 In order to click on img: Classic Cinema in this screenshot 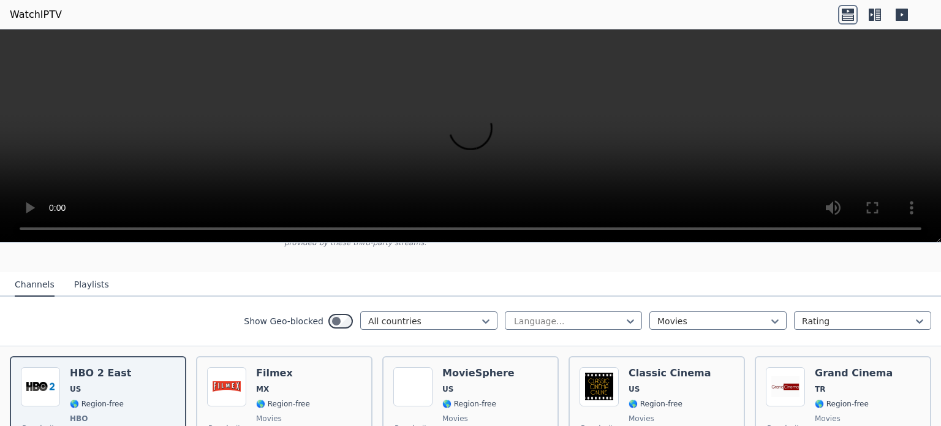, I will do `click(599, 387)`.